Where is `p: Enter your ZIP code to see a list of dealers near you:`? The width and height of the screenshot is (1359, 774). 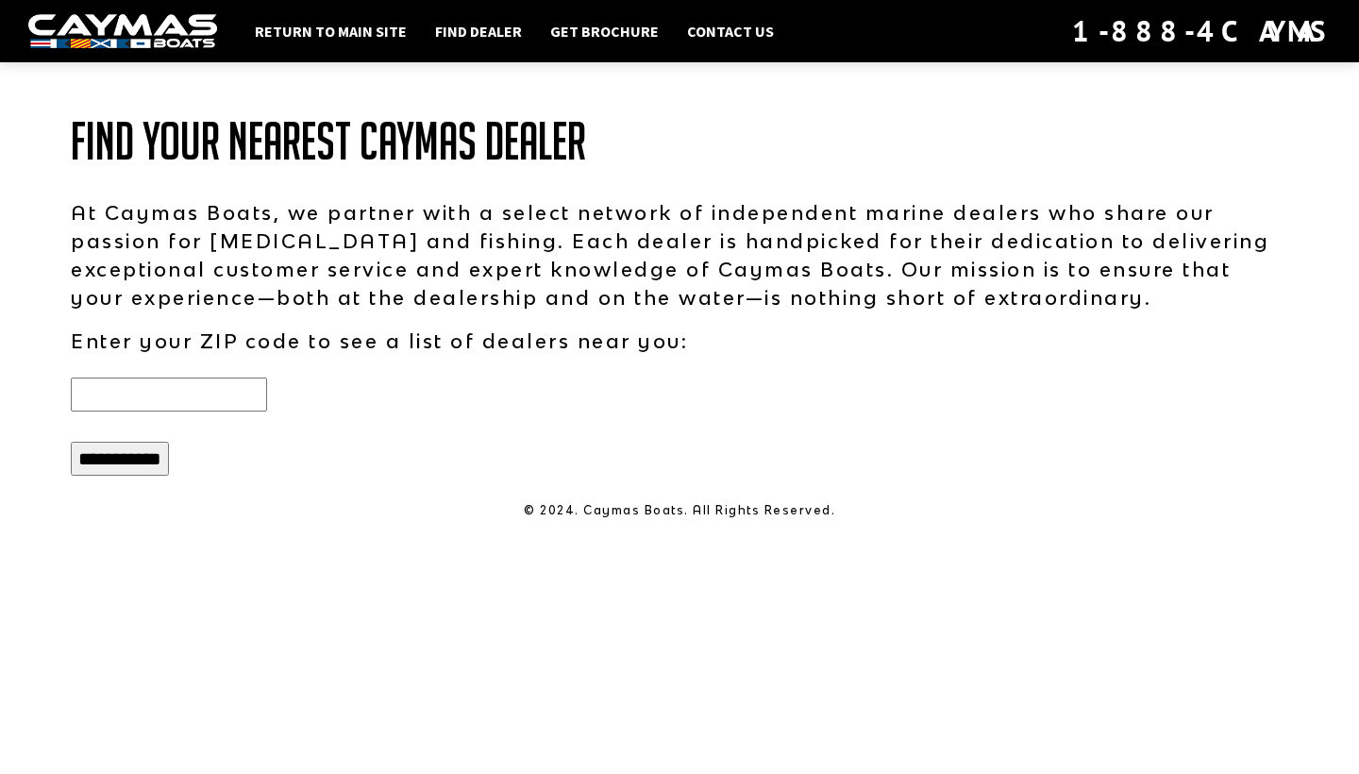 p: Enter your ZIP code to see a list of dealers near you: is located at coordinates (680, 341).